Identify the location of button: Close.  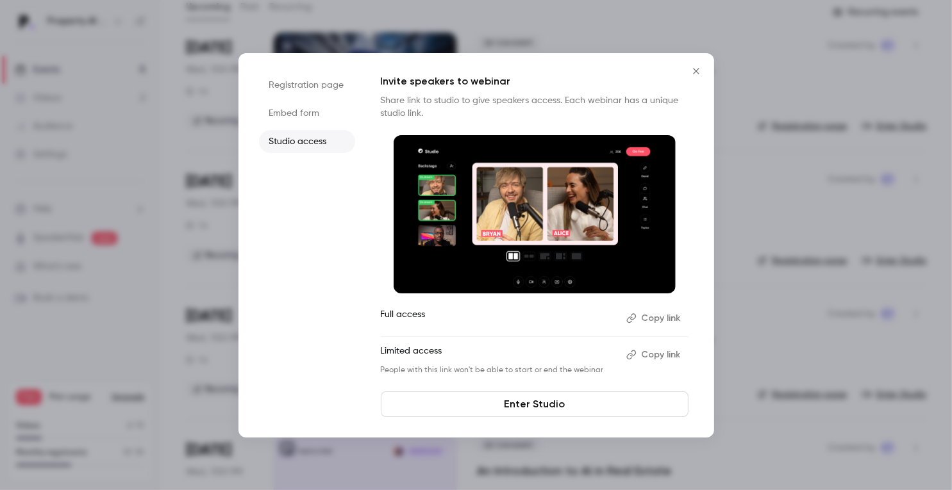
(696, 71).